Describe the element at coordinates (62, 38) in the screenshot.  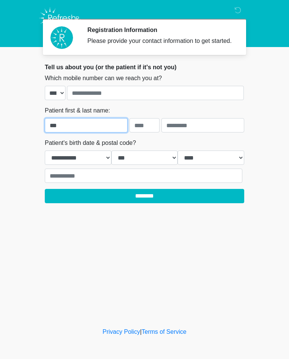
I see `img: Agent Avatar` at that location.